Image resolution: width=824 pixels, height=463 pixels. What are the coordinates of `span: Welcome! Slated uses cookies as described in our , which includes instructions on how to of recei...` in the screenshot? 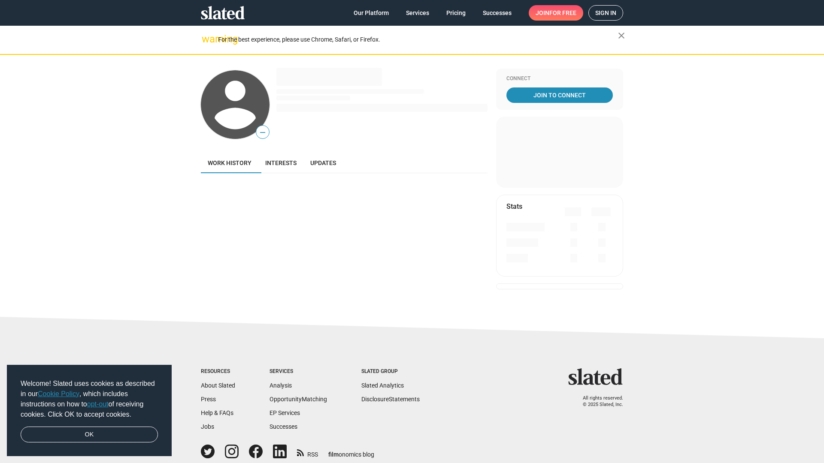 It's located at (89, 399).